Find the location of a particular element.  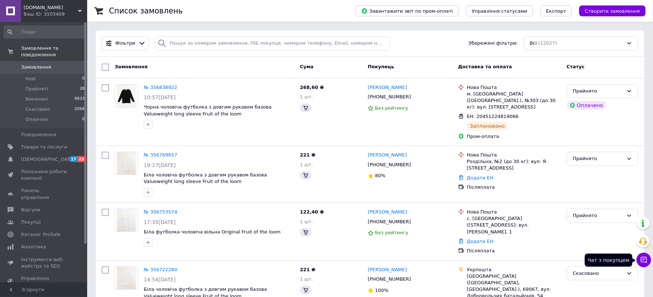

a: Біла футболка чоловіча вільна Original Fruit of the loom is located at coordinates (212, 232).